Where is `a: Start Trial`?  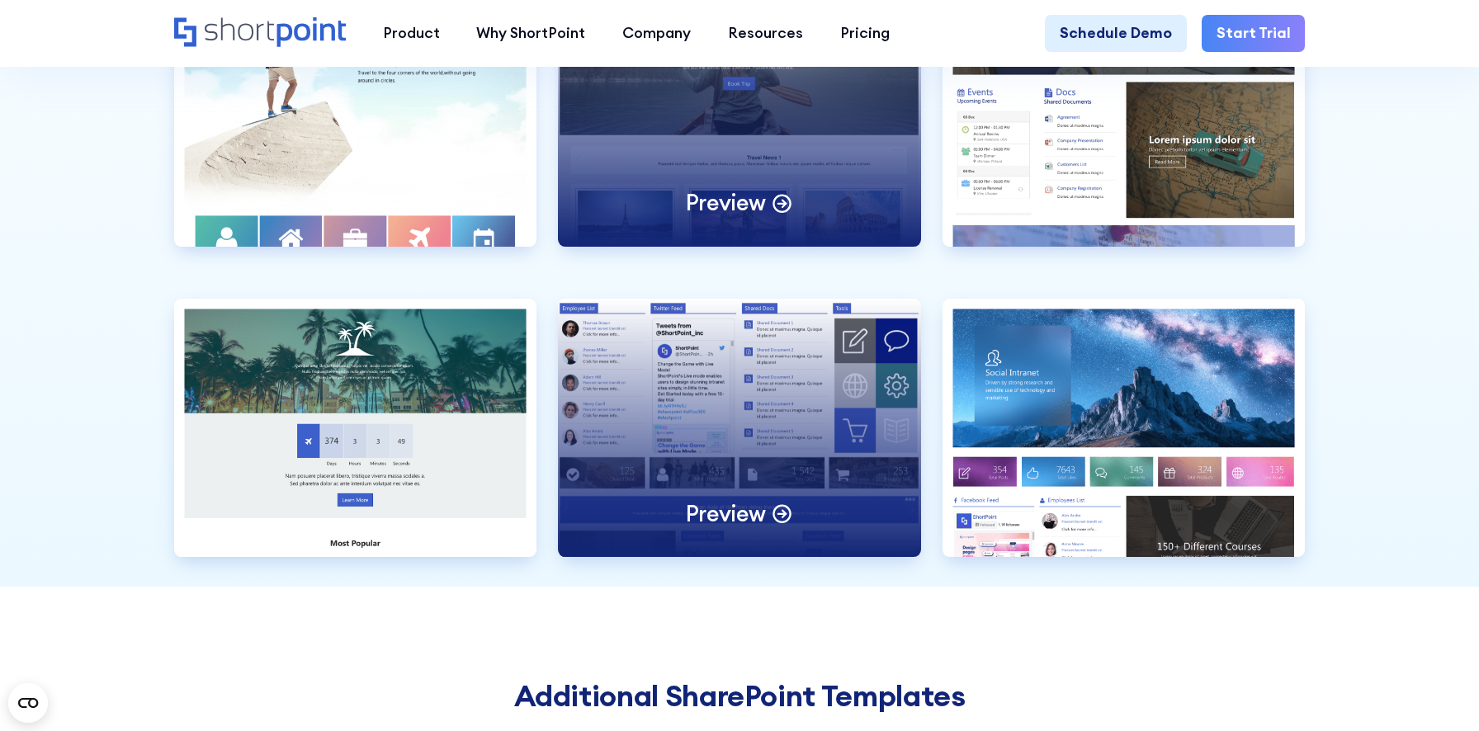
a: Start Trial is located at coordinates (1254, 33).